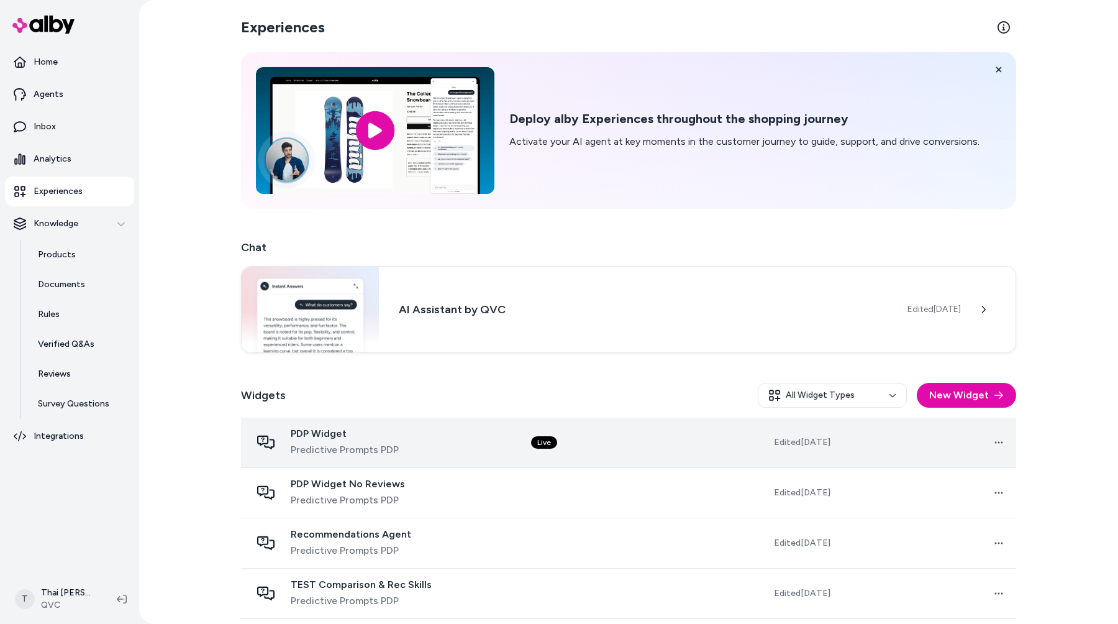 This screenshot has height=624, width=1118. I want to click on span: PDP Widget No Reviews, so click(348, 484).